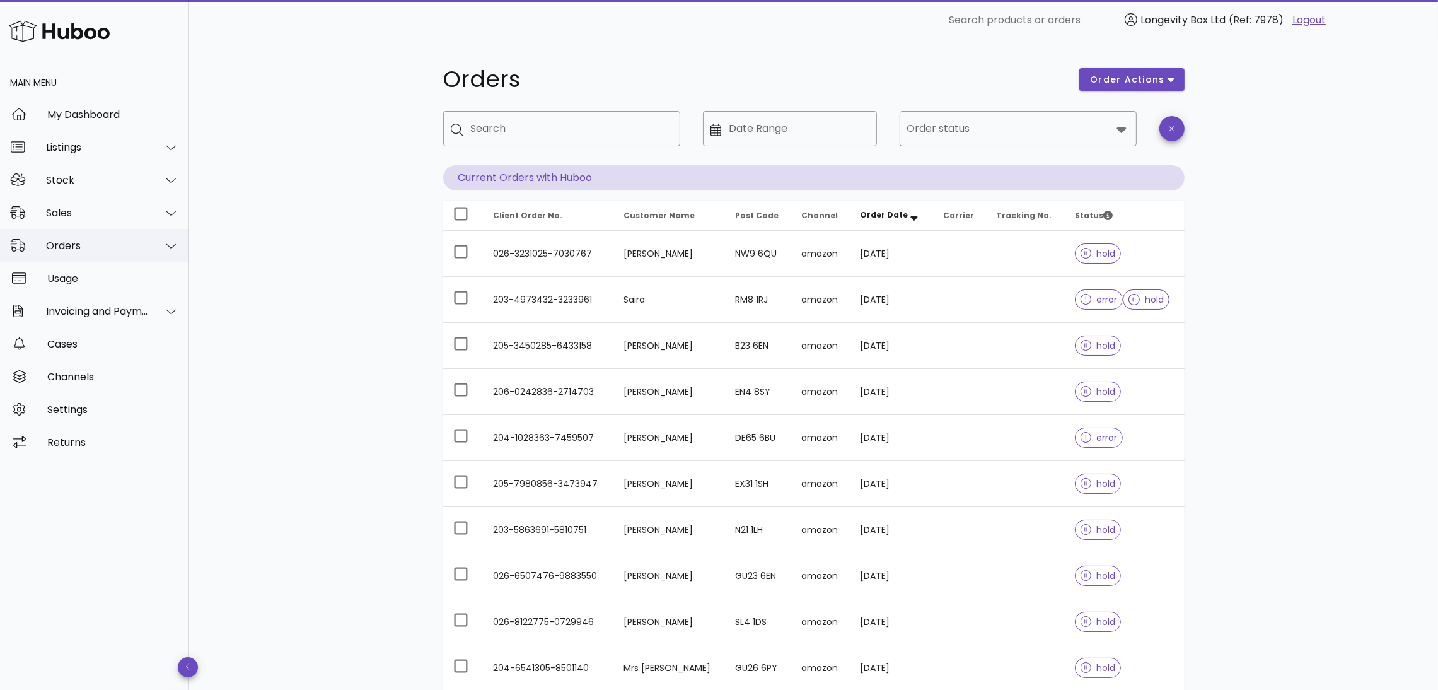 This screenshot has width=1438, height=690. What do you see at coordinates (113, 344) in the screenshot?
I see `div: Cases` at bounding box center [113, 344].